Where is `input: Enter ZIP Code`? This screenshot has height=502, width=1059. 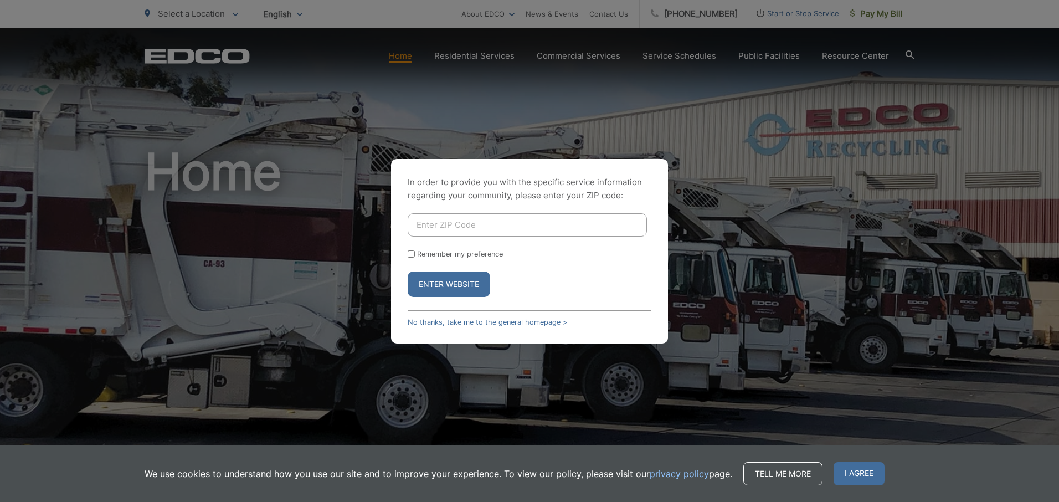
input: Enter ZIP Code is located at coordinates (527, 225).